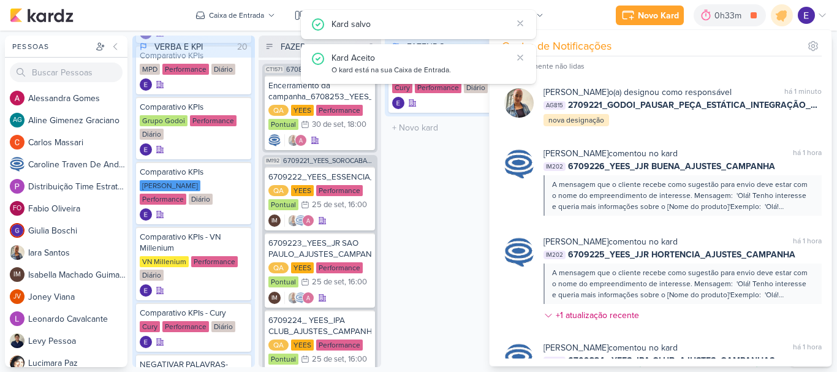  What do you see at coordinates (371, 47) in the screenshot?
I see `div: 3` at bounding box center [371, 47].